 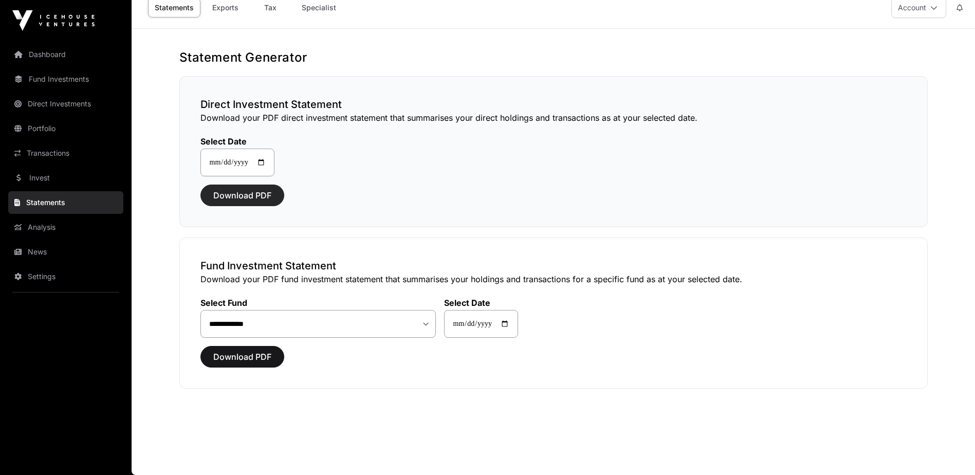 What do you see at coordinates (66, 104) in the screenshot?
I see `a: Direct Investments` at bounding box center [66, 104].